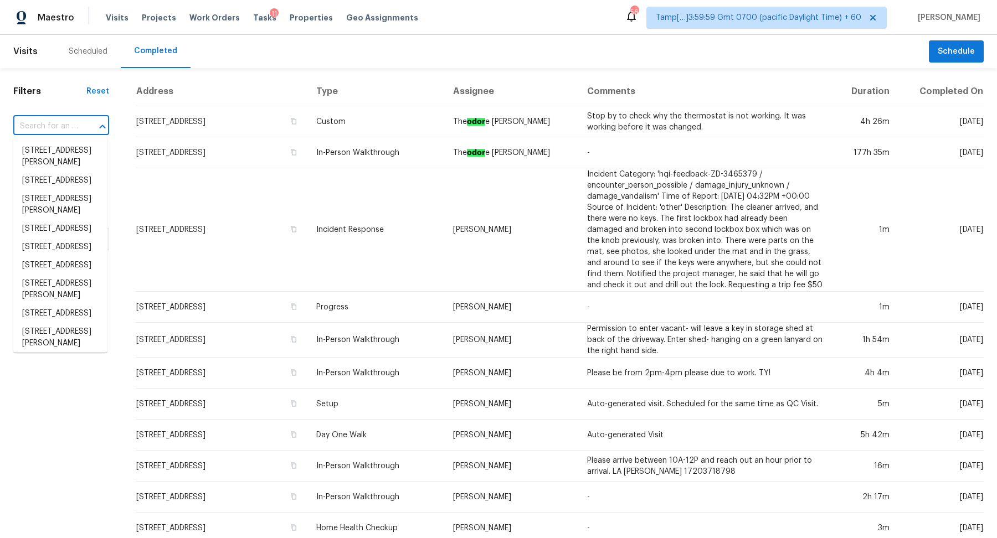 This screenshot has width=997, height=538. What do you see at coordinates (222, 91) in the screenshot?
I see `th: Address` at bounding box center [222, 91].